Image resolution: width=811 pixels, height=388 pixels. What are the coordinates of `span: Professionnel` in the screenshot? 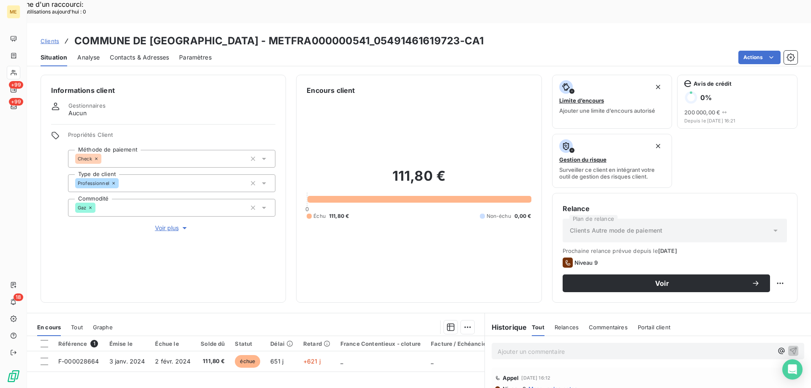 It's located at (93, 183).